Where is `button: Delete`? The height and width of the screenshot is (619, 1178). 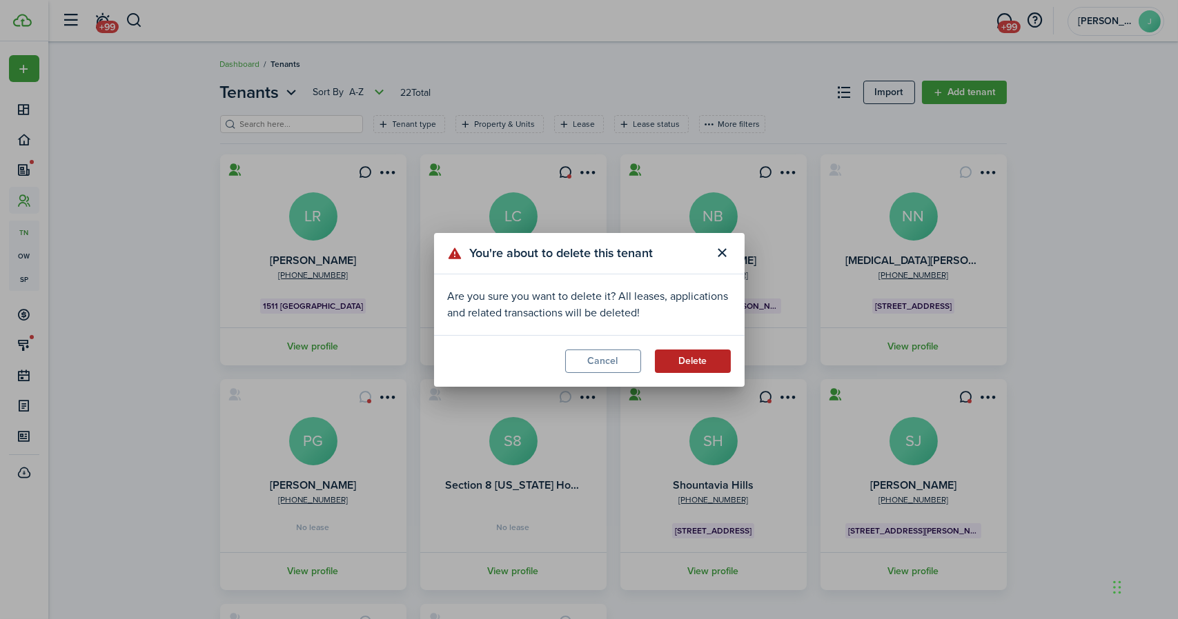
button: Delete is located at coordinates (693, 361).